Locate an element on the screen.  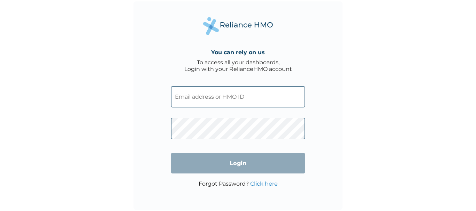
input: Email address or HMO ID is located at coordinates (238, 97).